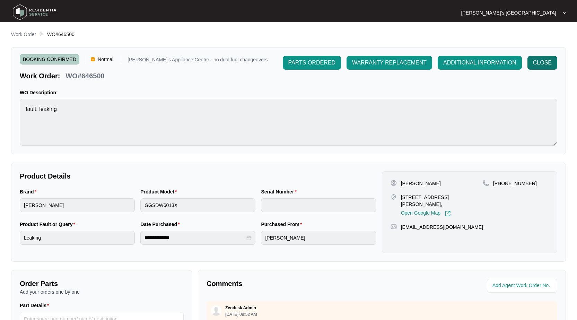 The height and width of the screenshot is (320, 577). What do you see at coordinates (85, 76) in the screenshot?
I see `p: WO#646500` at bounding box center [85, 76].